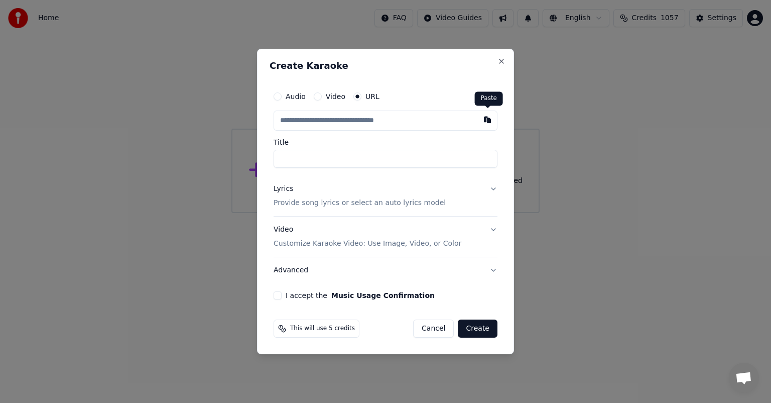 This screenshot has width=771, height=403. Describe the element at coordinates (478, 328) in the screenshot. I see `button: Create` at that location.